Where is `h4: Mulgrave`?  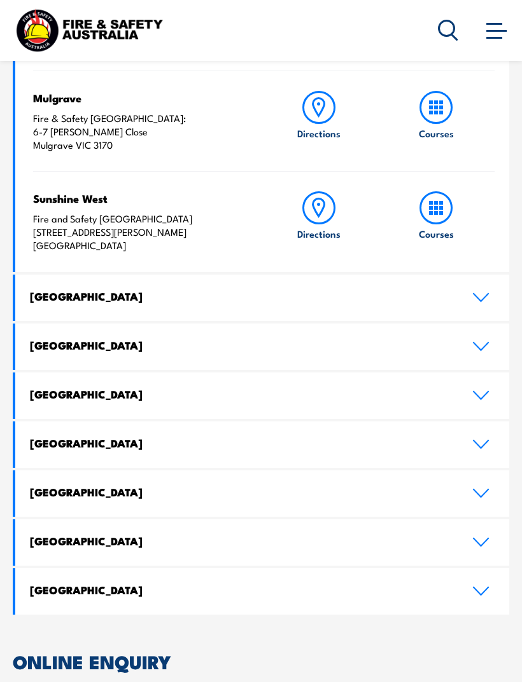
h4: Mulgrave is located at coordinates (140, 98).